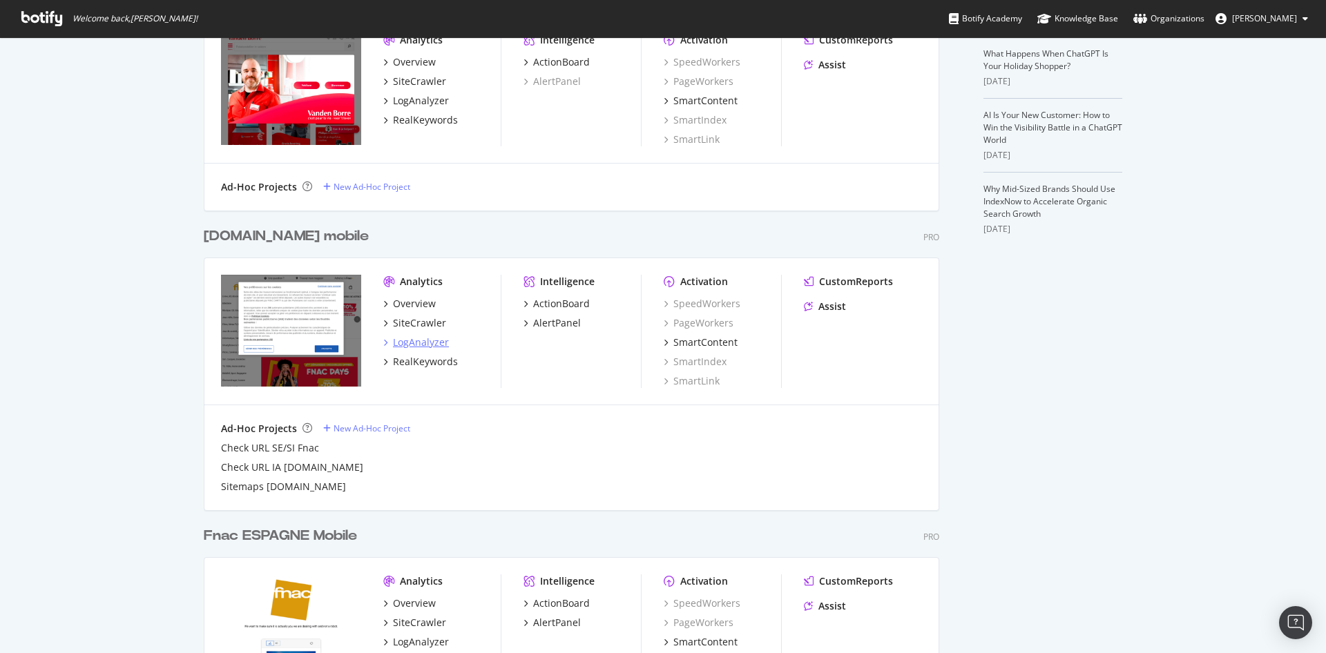  What do you see at coordinates (1168, 19) in the screenshot?
I see `div: Organizations` at bounding box center [1168, 19].